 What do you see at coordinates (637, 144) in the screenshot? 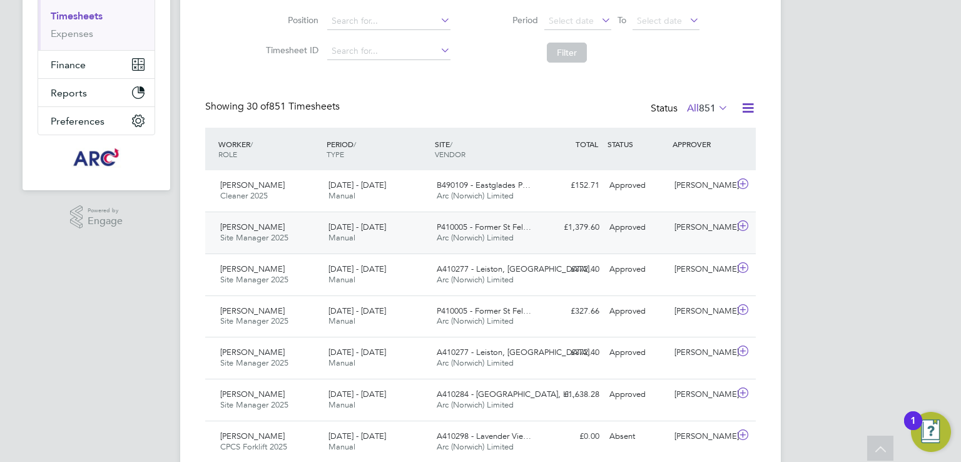
I see `div: STATUS` at bounding box center [637, 144].